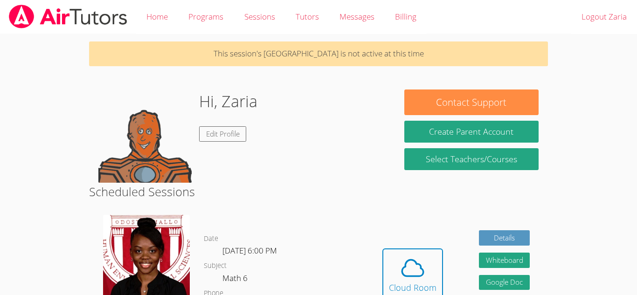 This screenshot has height=295, width=637. Describe the element at coordinates (357, 16) in the screenshot. I see `span: Messages` at that location.